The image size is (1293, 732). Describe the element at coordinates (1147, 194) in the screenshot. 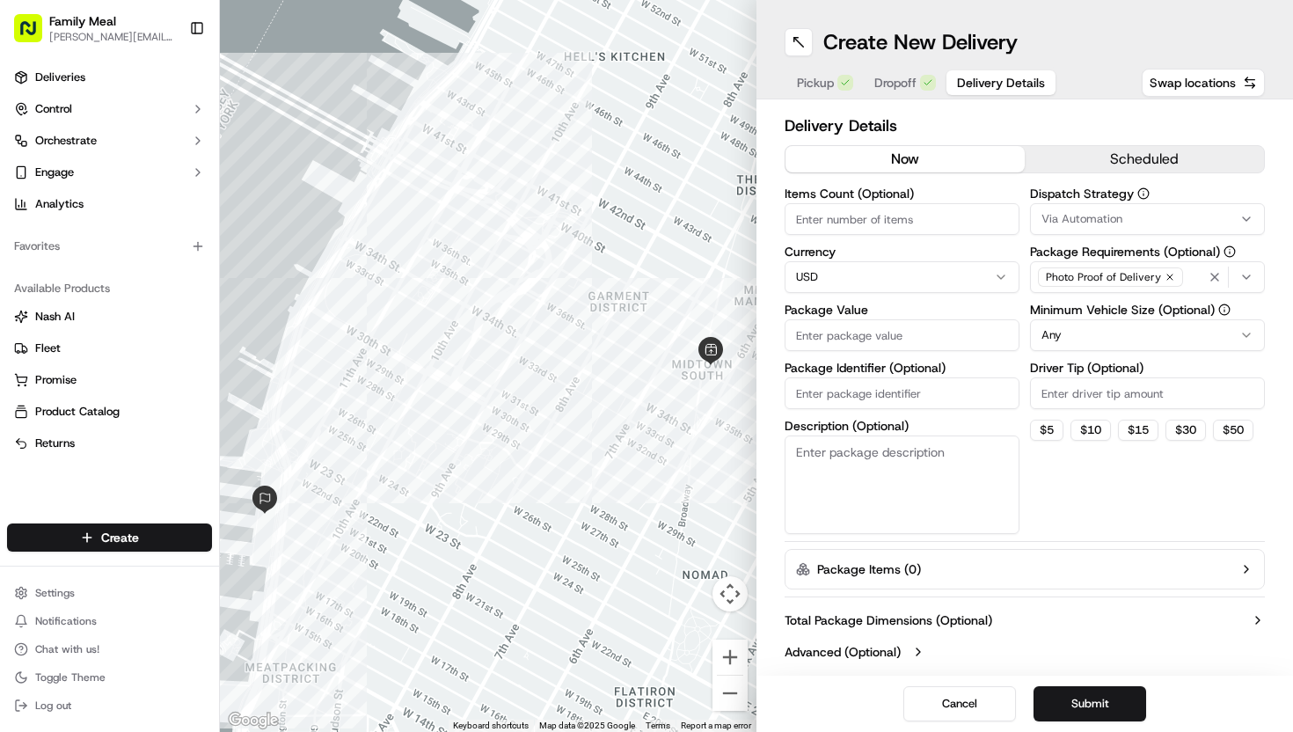

I see `label: Dispatch Strategy` at that location.